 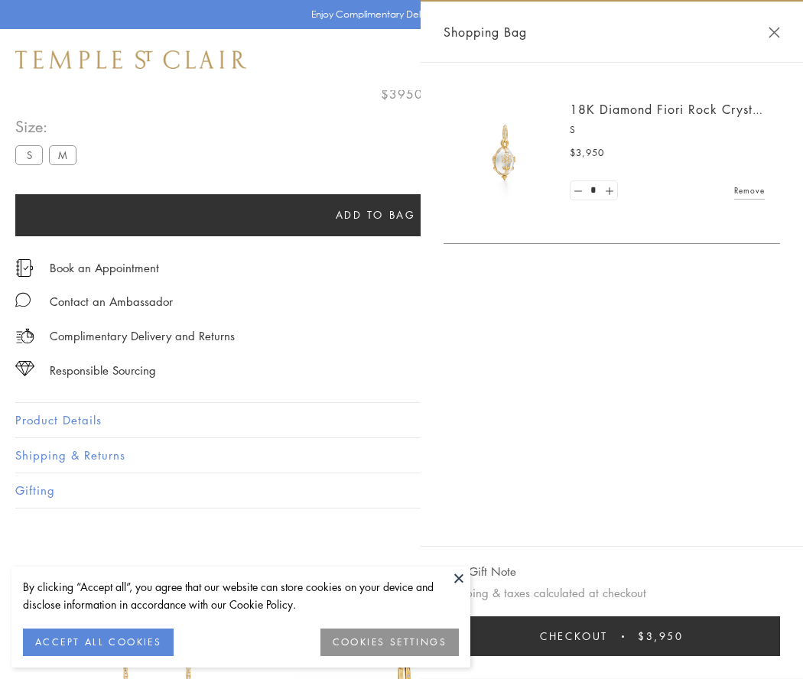 What do you see at coordinates (667, 130) in the screenshot?
I see `p: S` at bounding box center [667, 130].